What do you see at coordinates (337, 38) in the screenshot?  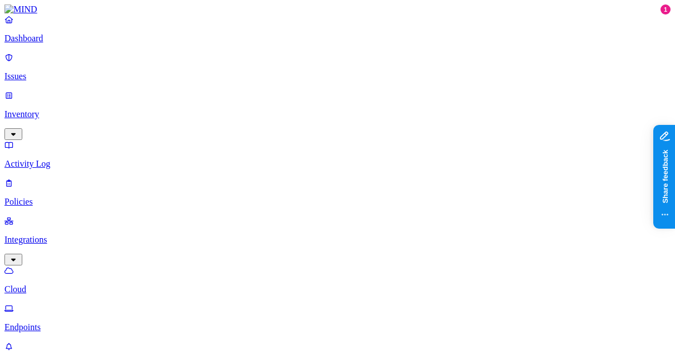 I see `p: Dashboard` at bounding box center [337, 38].